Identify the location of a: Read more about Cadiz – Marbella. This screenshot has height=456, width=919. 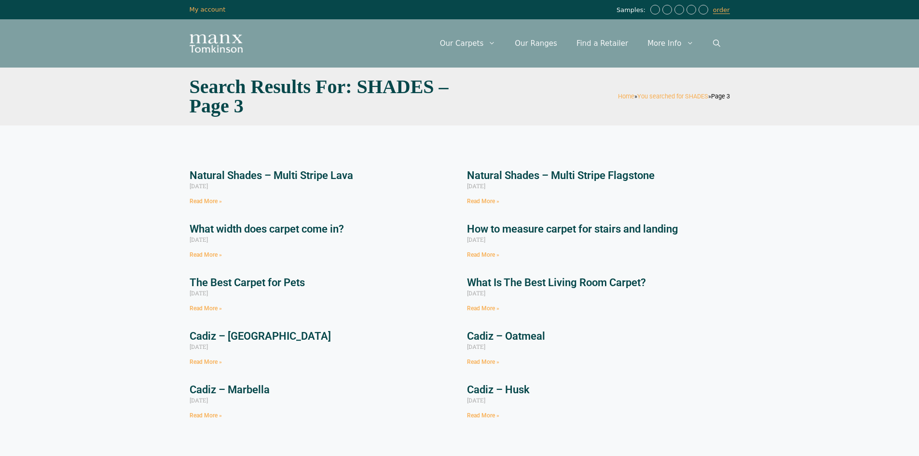
(206, 415).